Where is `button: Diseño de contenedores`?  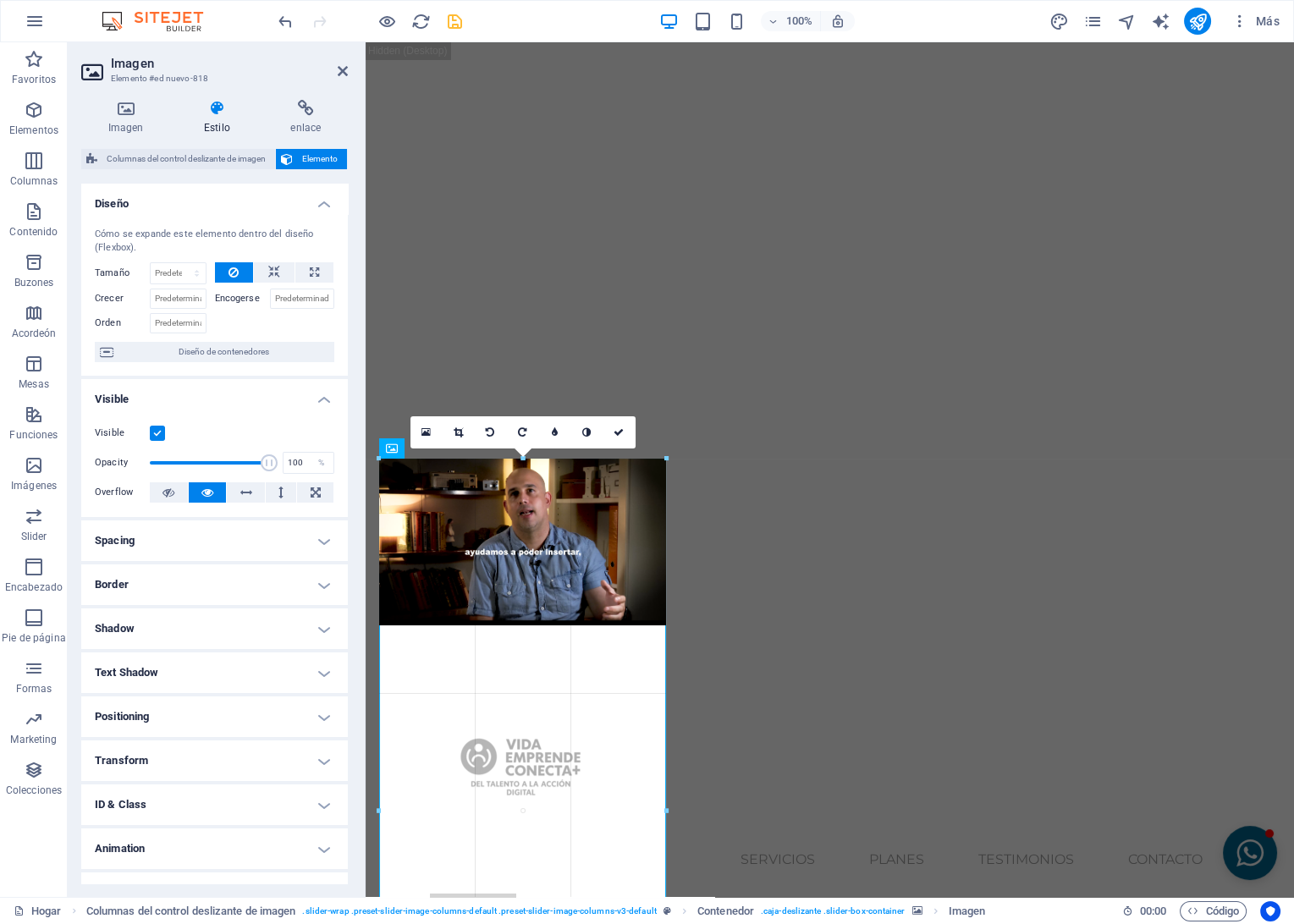 button: Diseño de contenedores is located at coordinates (214, 352).